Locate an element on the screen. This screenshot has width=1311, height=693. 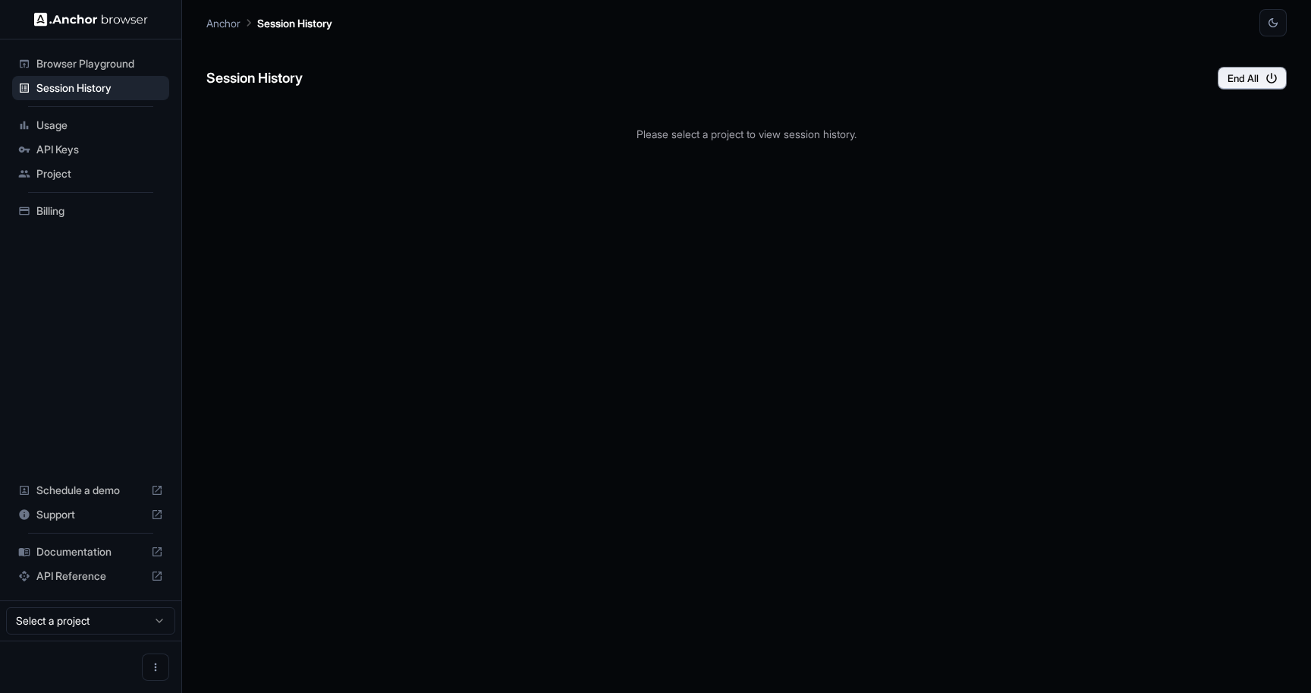
div: Support is located at coordinates (90, 515).